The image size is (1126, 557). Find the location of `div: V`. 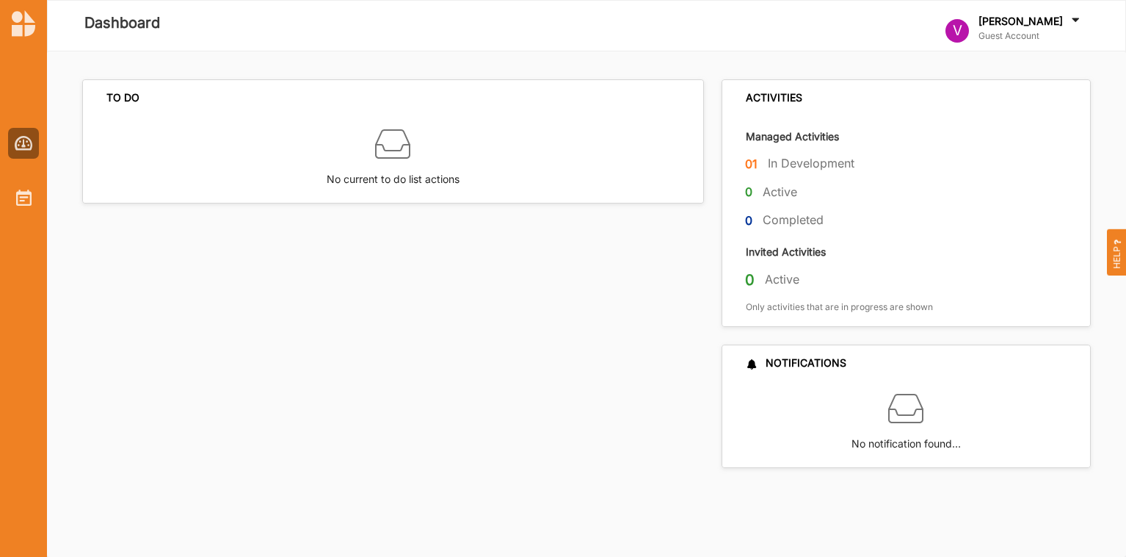

div: V is located at coordinates (957, 31).